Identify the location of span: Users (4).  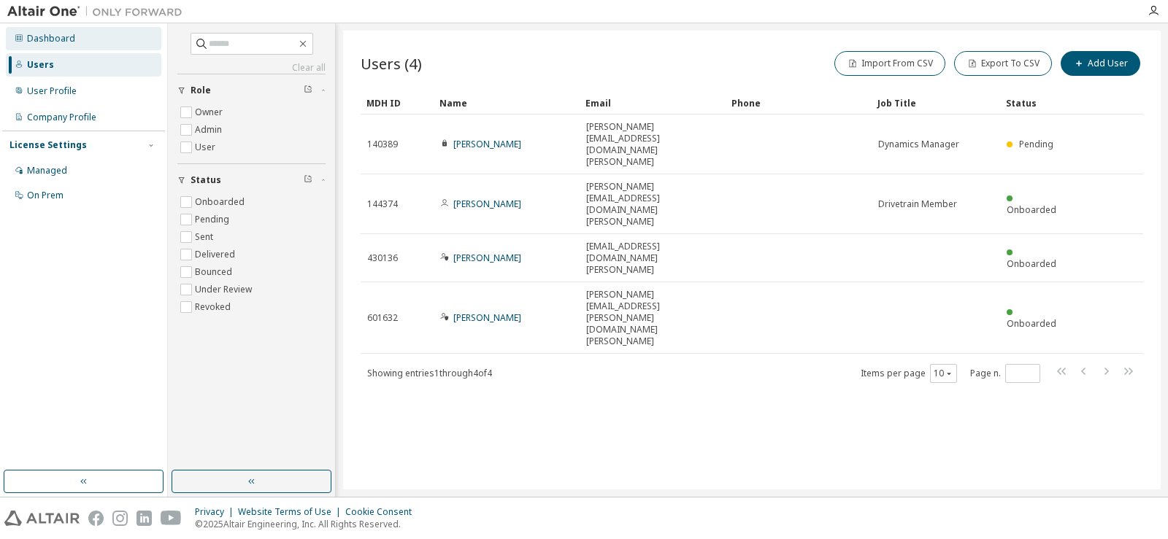
(391, 64).